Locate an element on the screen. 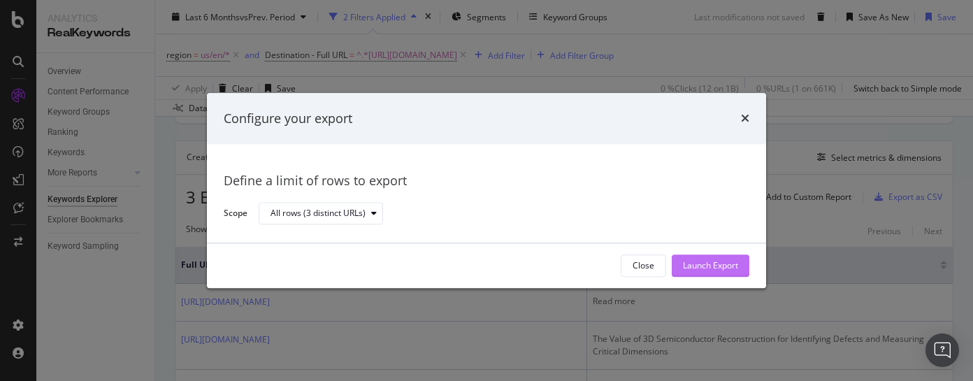 The height and width of the screenshot is (381, 973). button: All rows (3 distinct URLs) is located at coordinates (321, 214).